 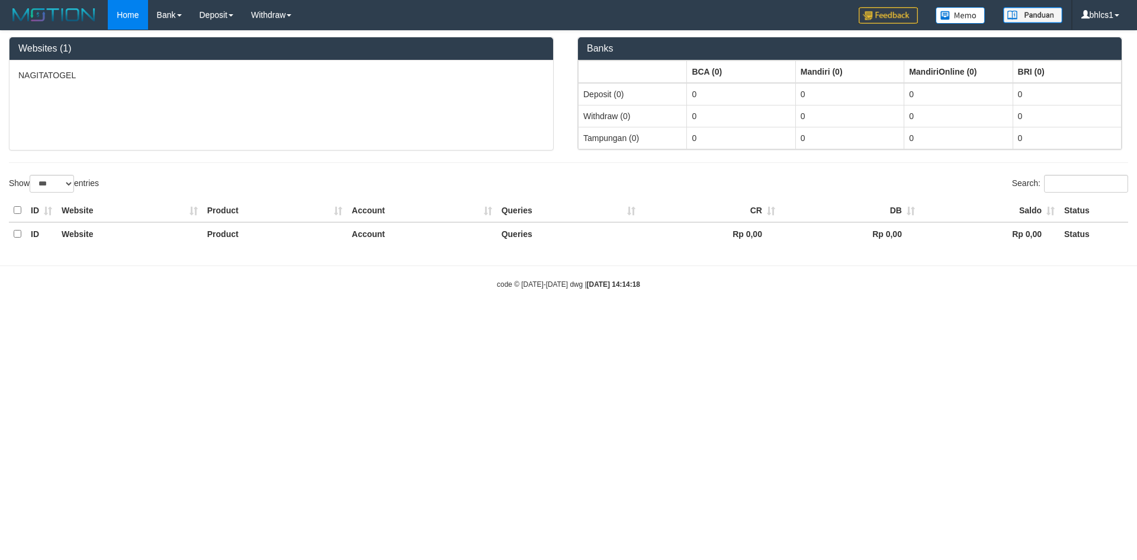 What do you see at coordinates (850, 49) in the screenshot?
I see `h3: Banks` at bounding box center [850, 49].